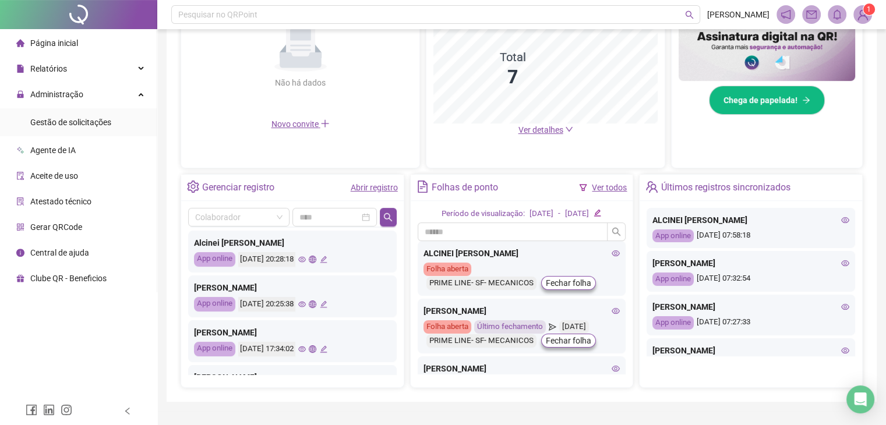  I want to click on span: 1, so click(869, 9).